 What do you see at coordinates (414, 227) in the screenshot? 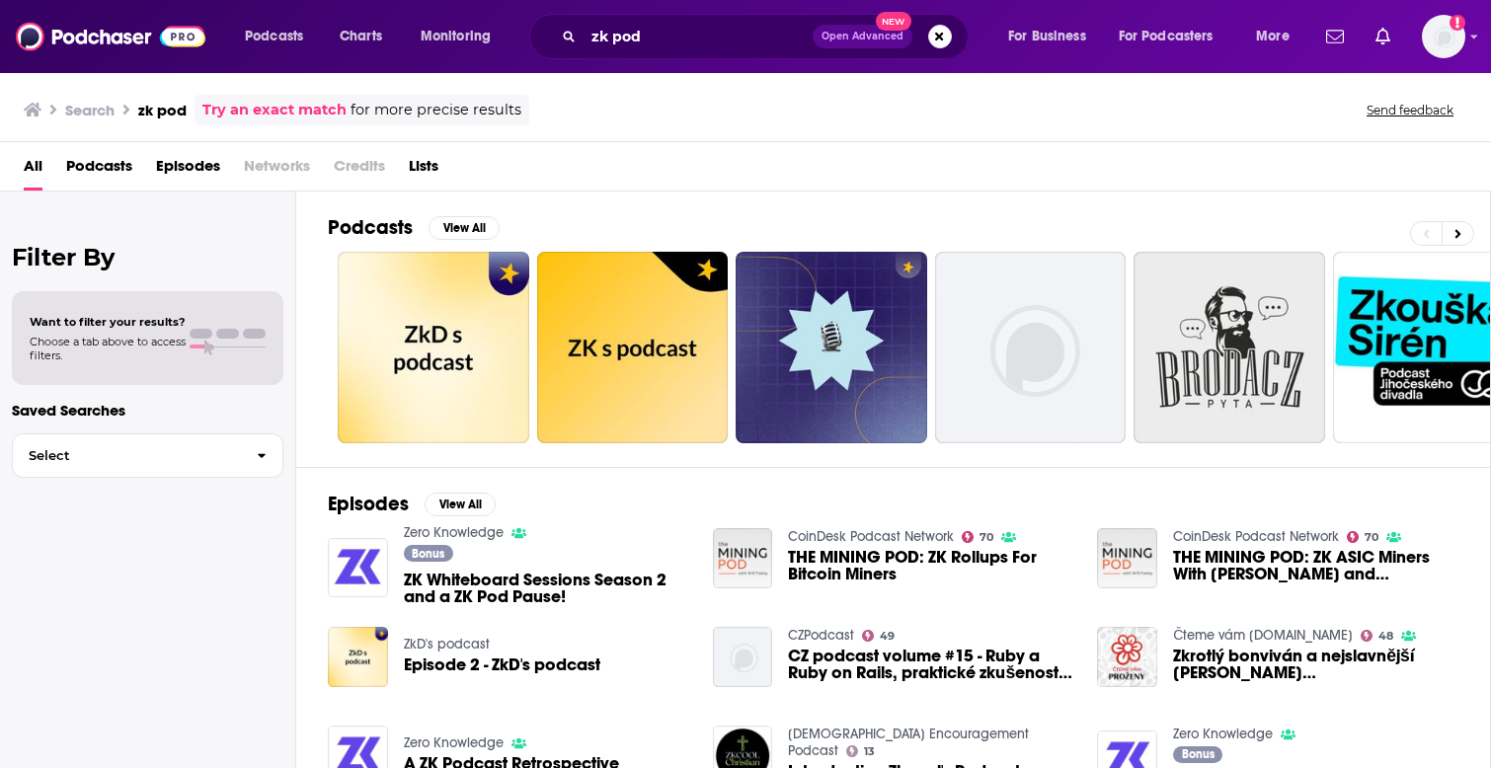
I see `a: PodcastsView All` at bounding box center [414, 227].